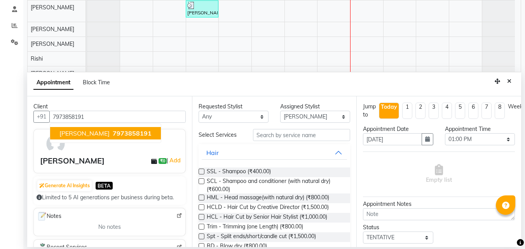 Image resolution: width=525 pixels, height=249 pixels. I want to click on div: Appointment Date, so click(398, 129).